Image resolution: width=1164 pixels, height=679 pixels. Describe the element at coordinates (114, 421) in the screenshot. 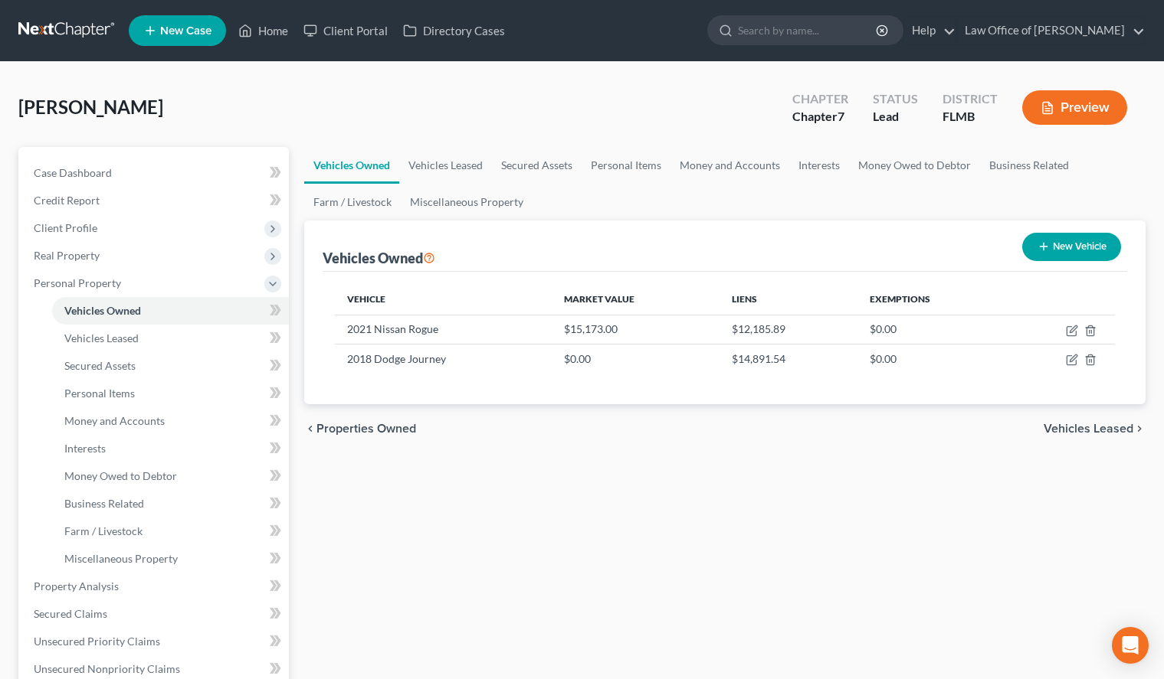

I see `span: Money and Accounts` at that location.